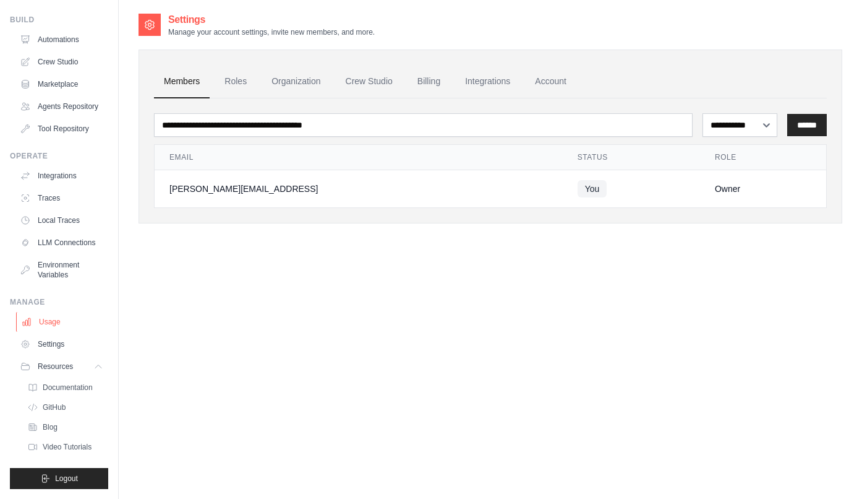 This screenshot has height=499, width=862. Describe the element at coordinates (67, 447) in the screenshot. I see `span: Video Tutorials` at that location.